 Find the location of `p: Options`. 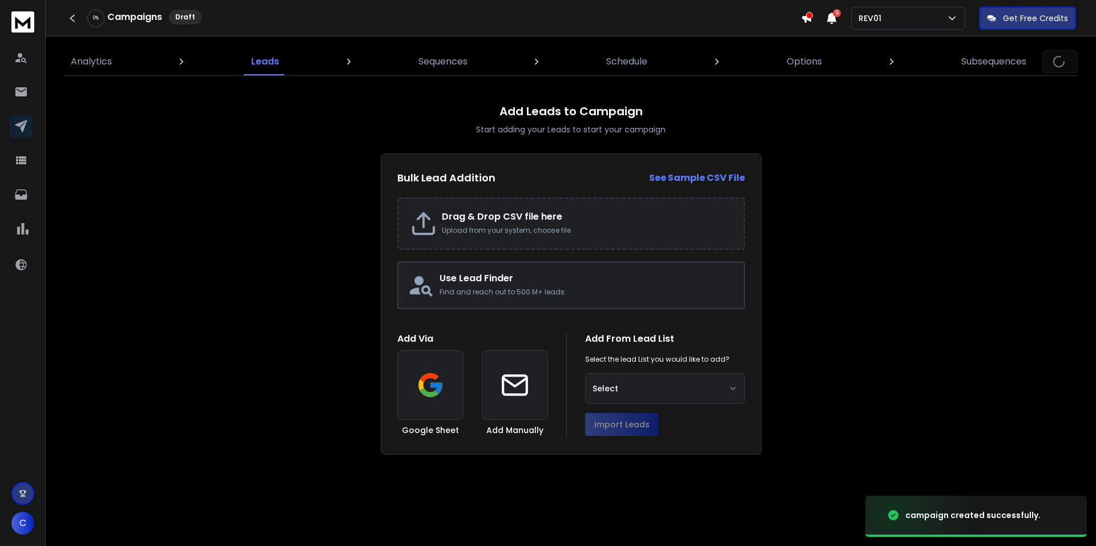

p: Options is located at coordinates (804, 62).